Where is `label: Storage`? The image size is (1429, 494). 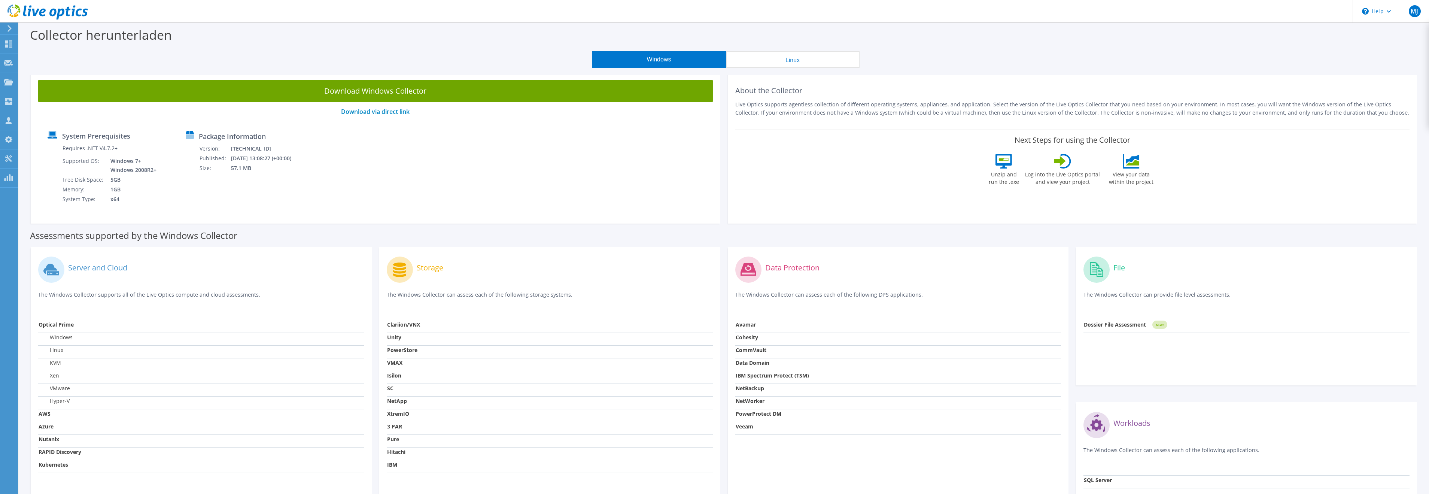 label: Storage is located at coordinates (430, 268).